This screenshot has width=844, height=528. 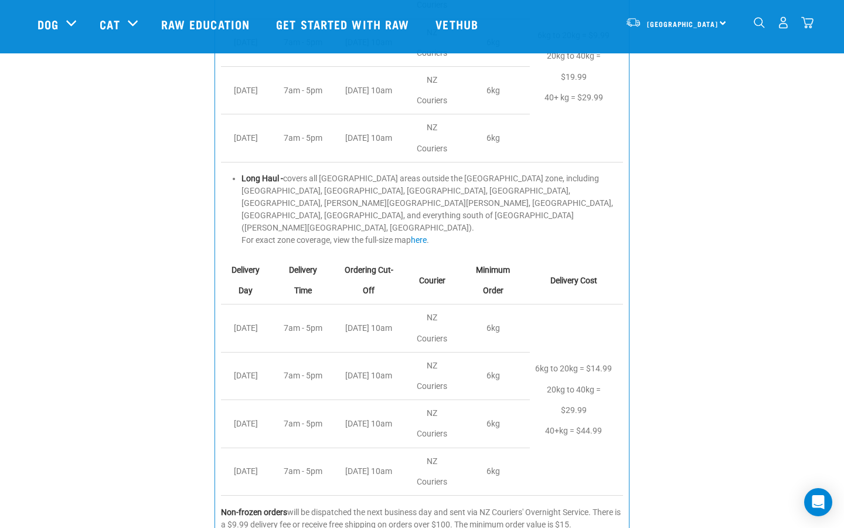 What do you see at coordinates (246, 280) in the screenshot?
I see `strong: Delivery Day` at bounding box center [246, 280].